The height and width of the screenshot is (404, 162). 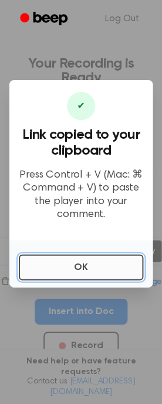 I want to click on a: Log Out, so click(x=122, y=19).